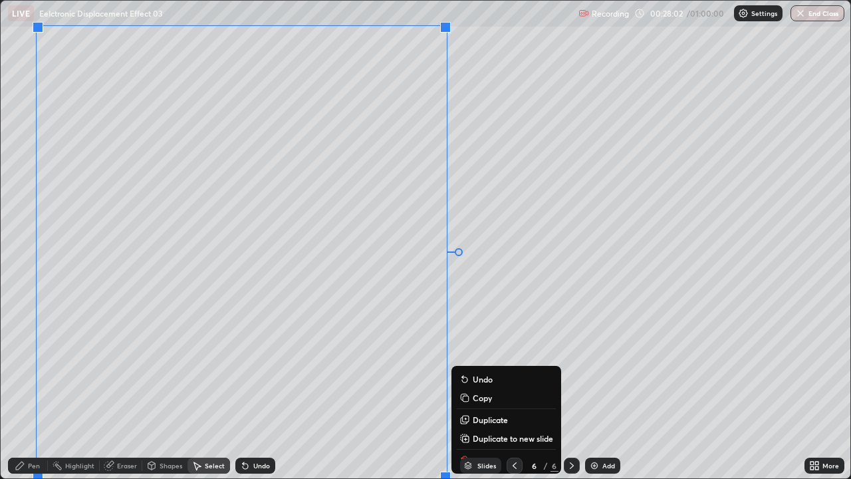  I want to click on p: Eelctronic Displacement Effect 03, so click(101, 13).